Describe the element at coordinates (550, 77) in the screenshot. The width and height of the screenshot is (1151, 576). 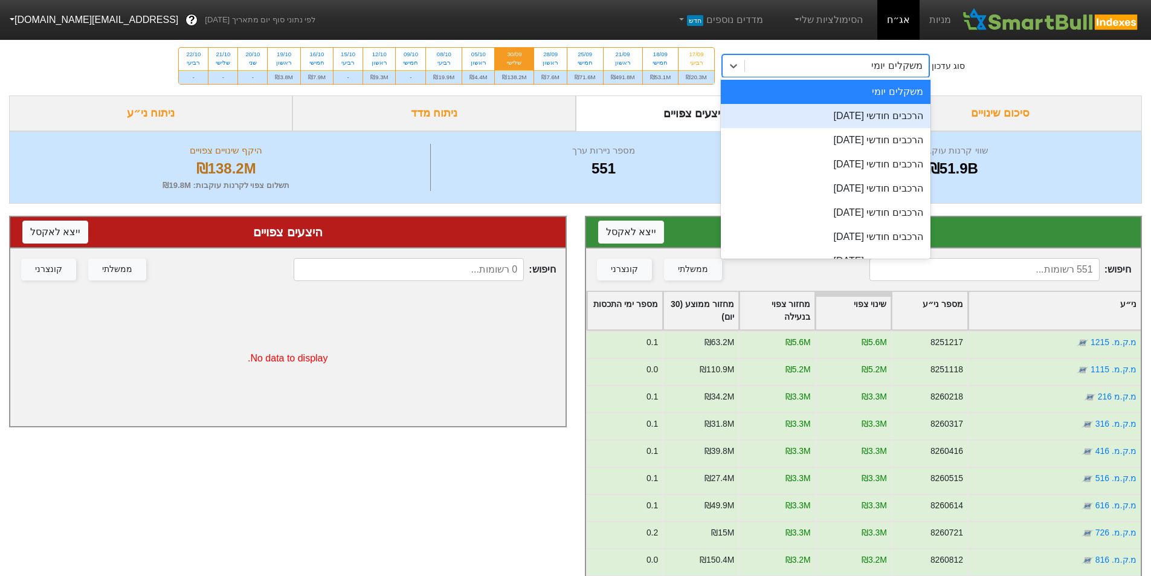
I see `div: ₪7.6M` at that location.